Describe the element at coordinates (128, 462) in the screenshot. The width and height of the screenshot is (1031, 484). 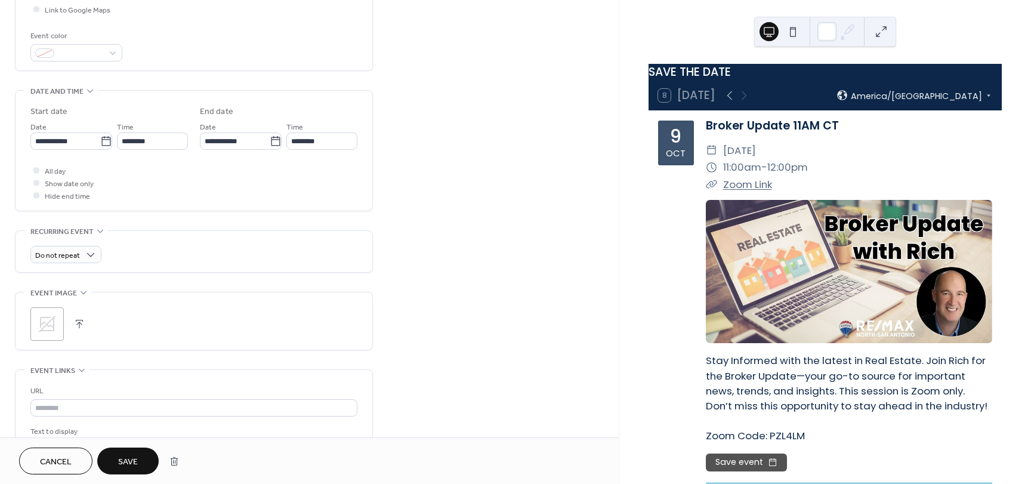
I see `span: Save` at that location.